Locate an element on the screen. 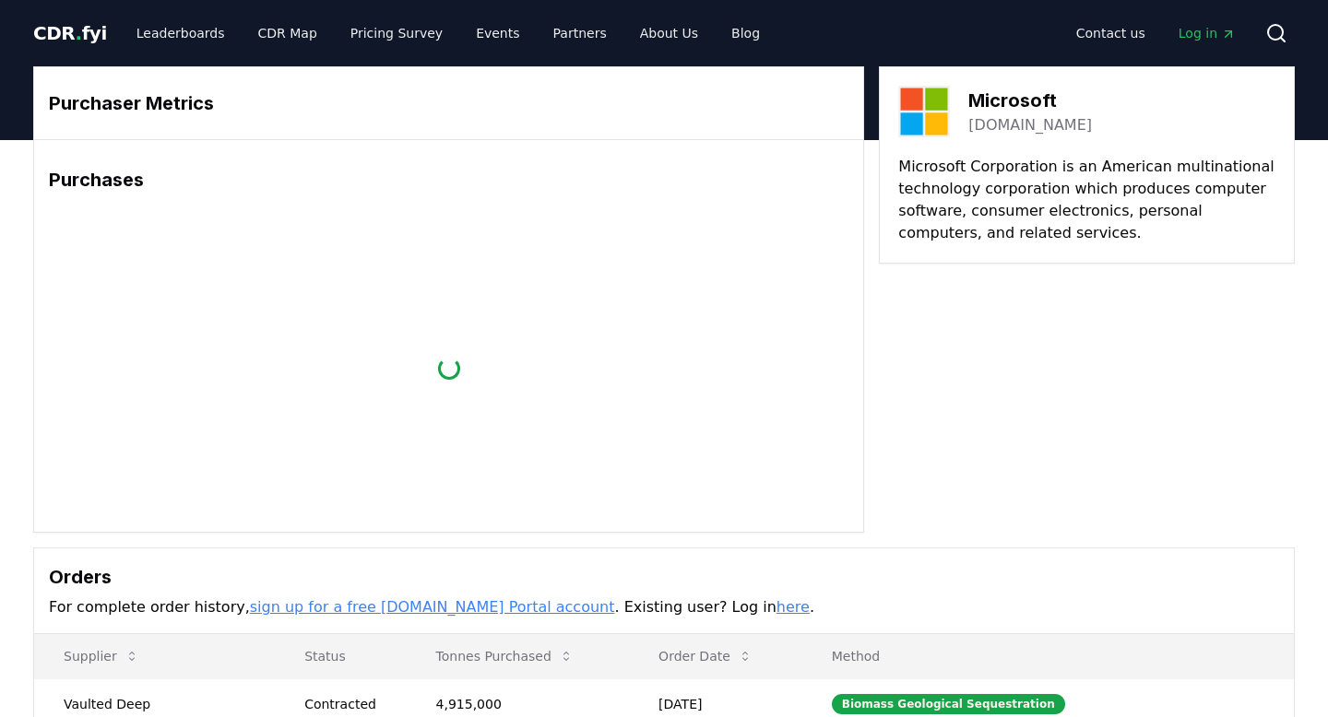 The image size is (1328, 717). p: For complete order history, . Existing user? Log in . is located at coordinates (664, 608).